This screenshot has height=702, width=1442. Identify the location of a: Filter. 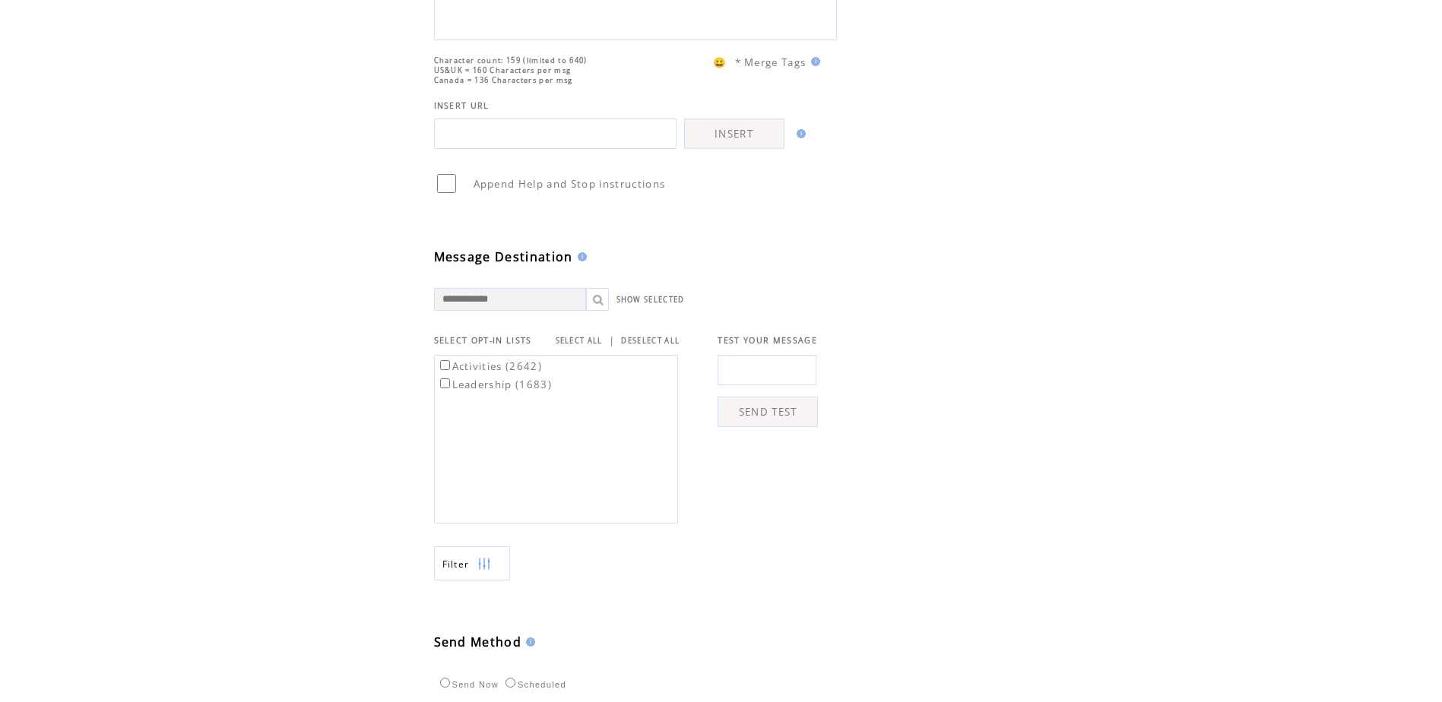
(472, 563).